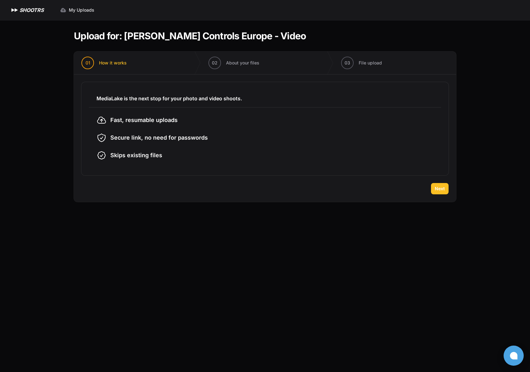 The image size is (530, 372). I want to click on button: 01 How it works, so click(104, 63).